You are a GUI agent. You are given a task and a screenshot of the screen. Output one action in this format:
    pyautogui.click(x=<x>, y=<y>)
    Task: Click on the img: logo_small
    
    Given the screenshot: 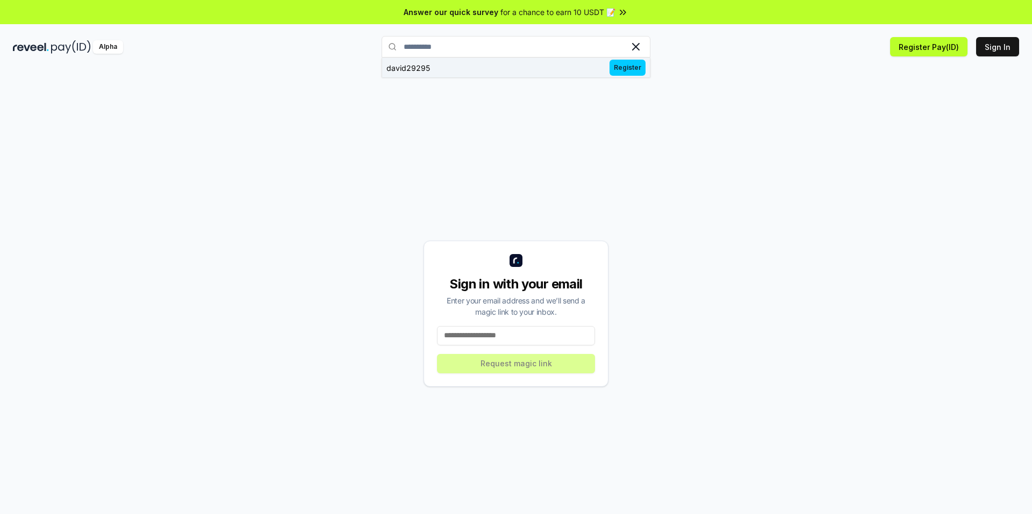 What is the action you would take?
    pyautogui.click(x=516, y=261)
    